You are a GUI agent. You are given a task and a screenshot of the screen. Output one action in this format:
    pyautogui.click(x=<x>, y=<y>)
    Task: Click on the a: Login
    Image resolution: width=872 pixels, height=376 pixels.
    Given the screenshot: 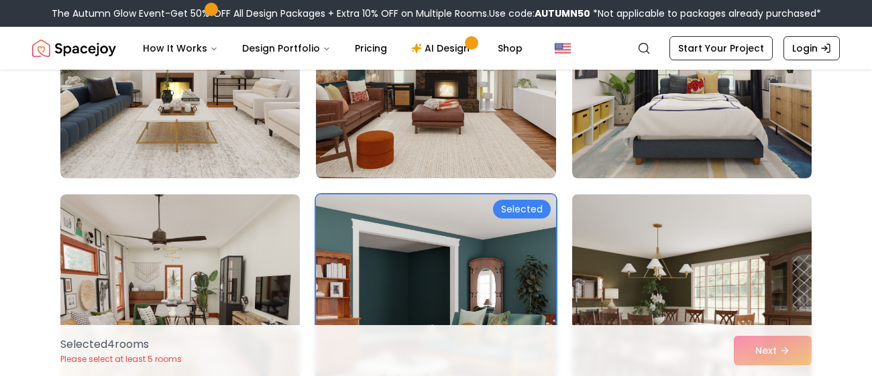 What is the action you would take?
    pyautogui.click(x=812, y=48)
    